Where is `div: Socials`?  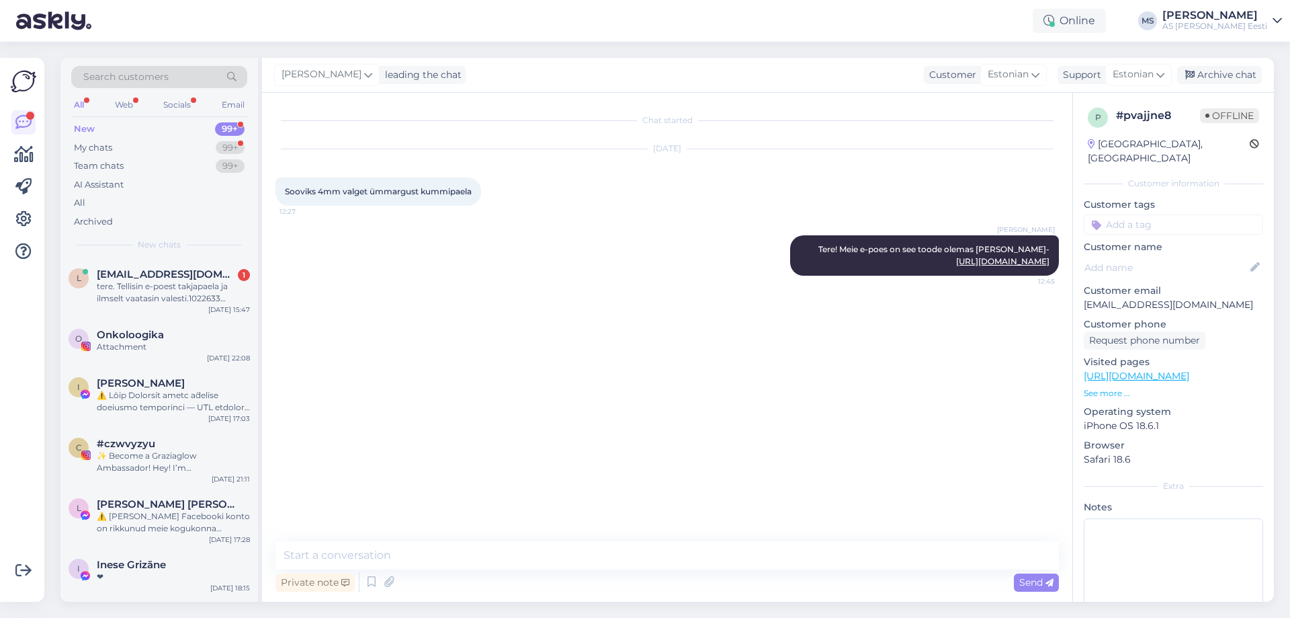
div: Socials is located at coordinates (177, 105).